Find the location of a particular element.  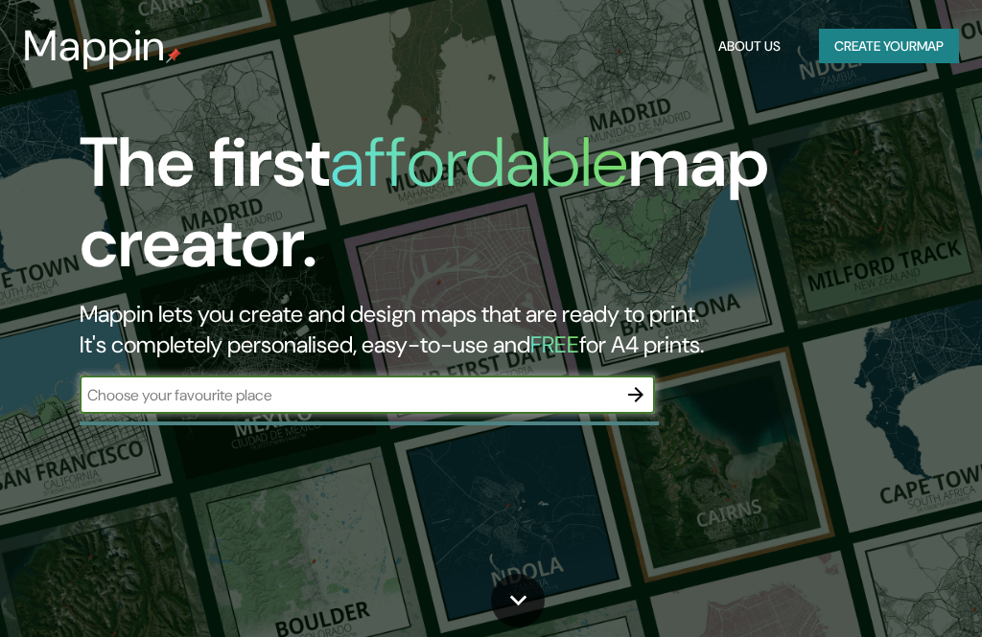

button: Create yourmap is located at coordinates (889, 46).